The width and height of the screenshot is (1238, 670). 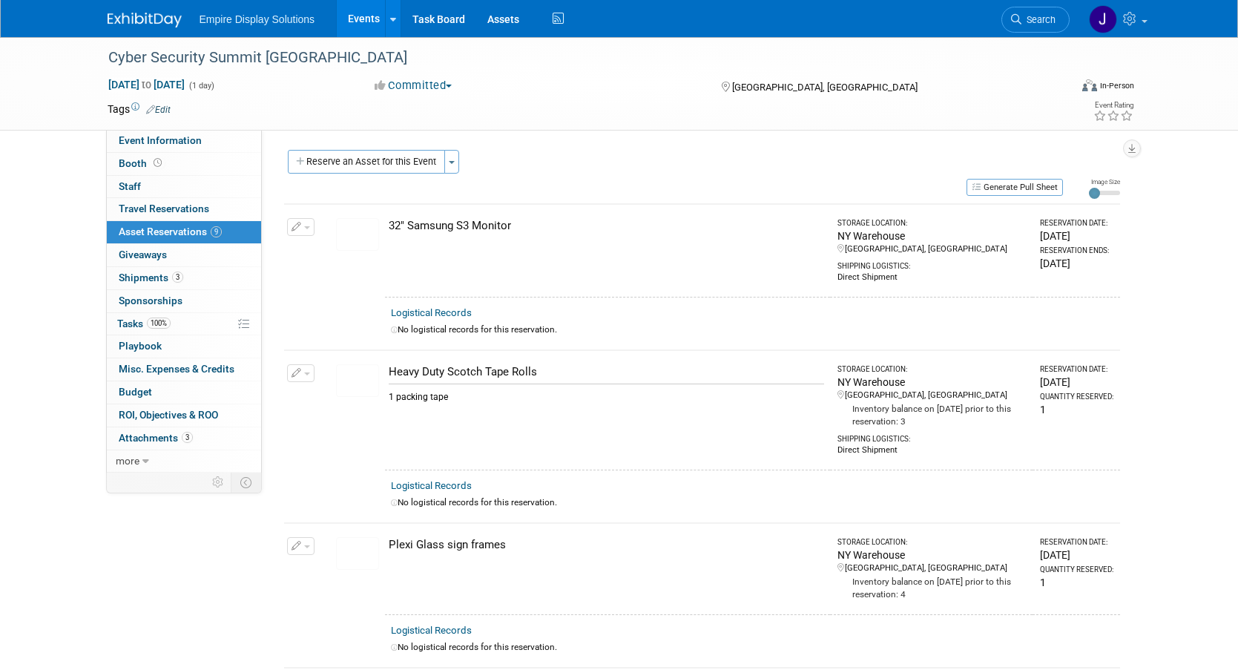 What do you see at coordinates (606, 544) in the screenshot?
I see `div: Plexi Glass sign frames` at bounding box center [606, 544].